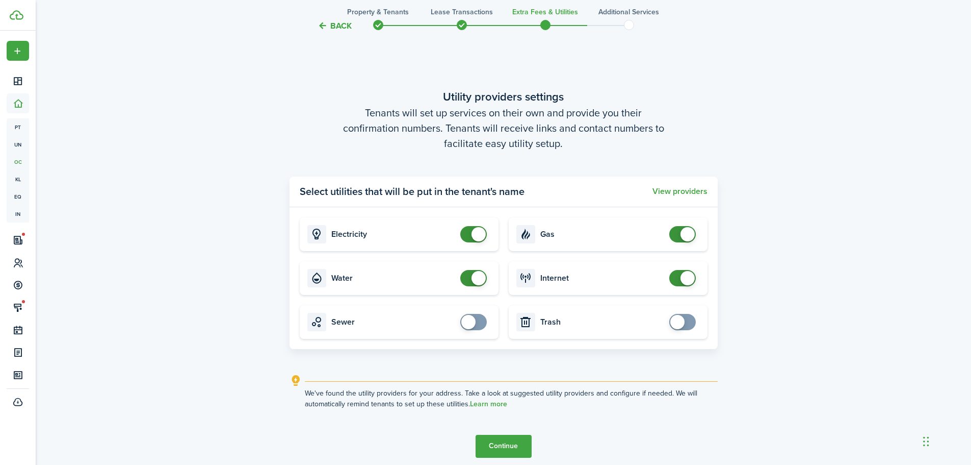 The height and width of the screenshot is (465, 971). Describe the element at coordinates (393, 322) in the screenshot. I see `card-title: Sewer` at that location.